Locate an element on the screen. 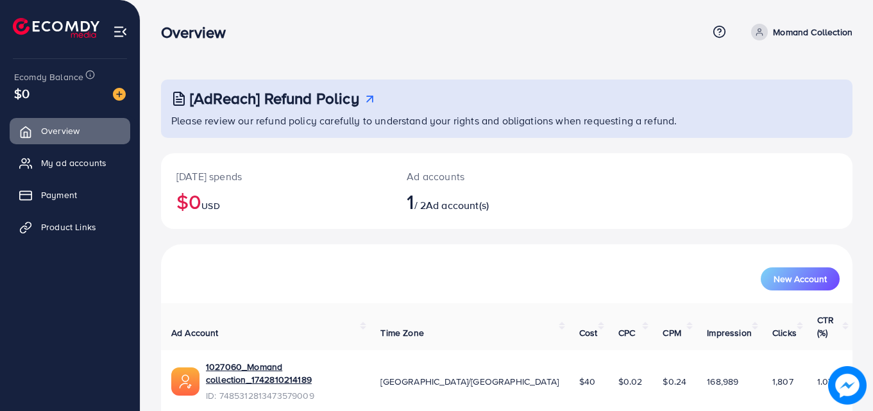  span: Overview is located at coordinates (60, 131).